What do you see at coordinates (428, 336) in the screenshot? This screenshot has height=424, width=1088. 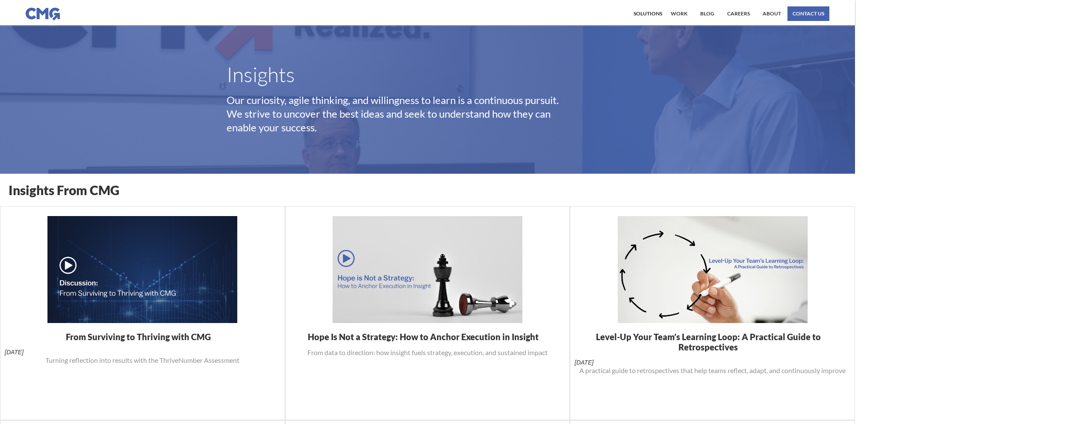 I see `h1: Hope Is Not a Strategy: How to Anchor Execution in Insight` at bounding box center [428, 336].